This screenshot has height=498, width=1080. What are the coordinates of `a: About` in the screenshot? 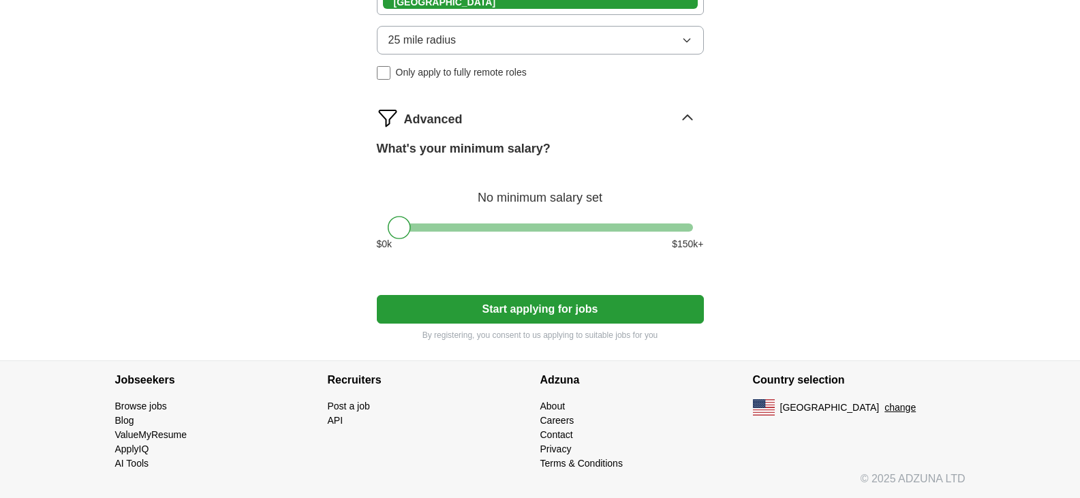 It's located at (552, 406).